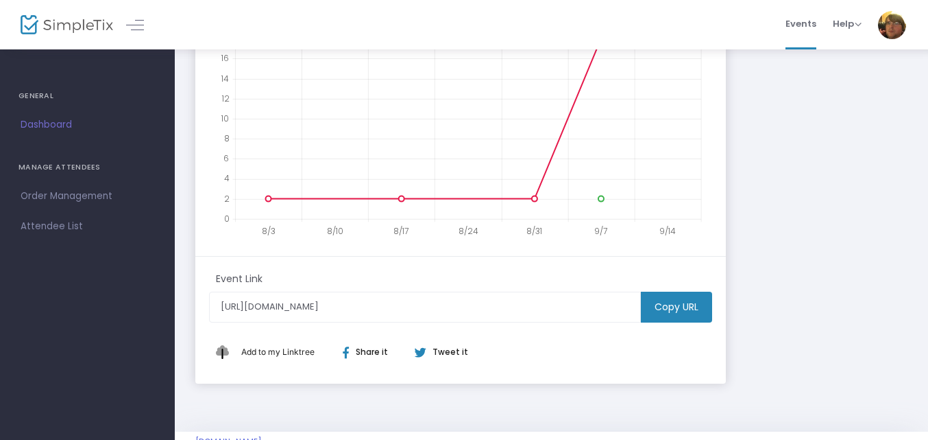  What do you see at coordinates (668, 230) in the screenshot?
I see `text: 9/14` at bounding box center [668, 230].